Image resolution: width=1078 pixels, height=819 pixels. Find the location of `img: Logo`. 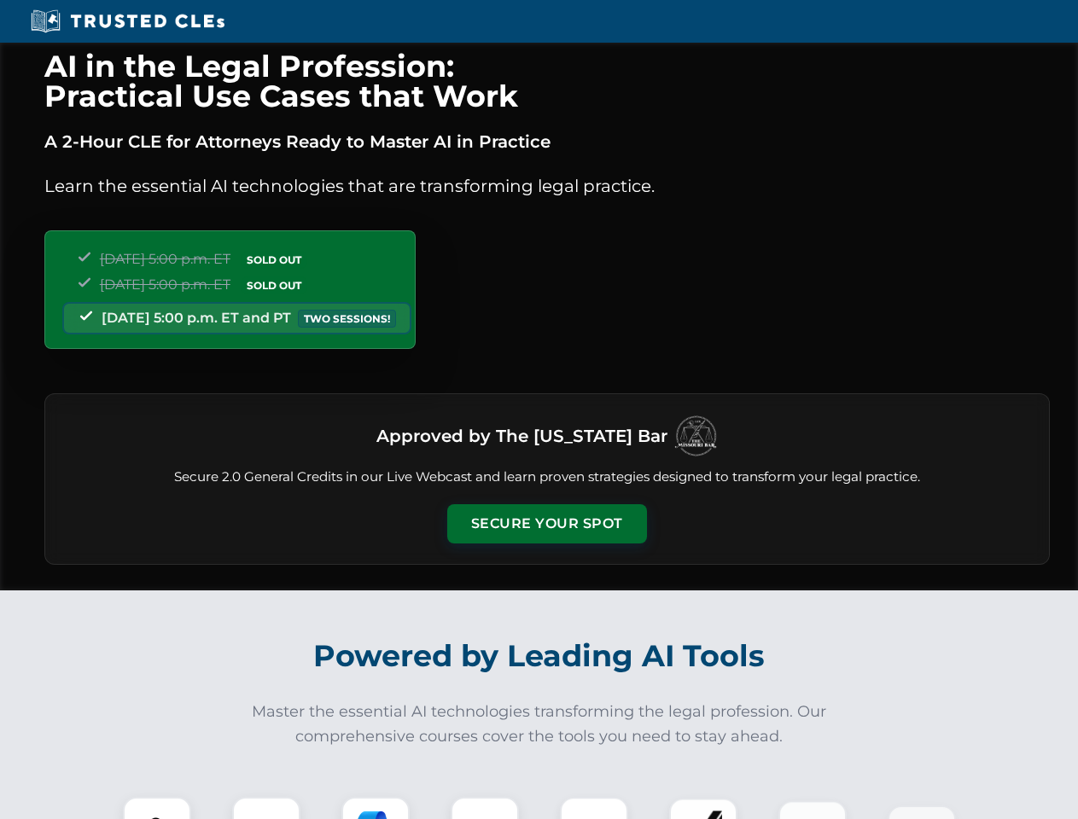

img: Logo is located at coordinates (695, 436).